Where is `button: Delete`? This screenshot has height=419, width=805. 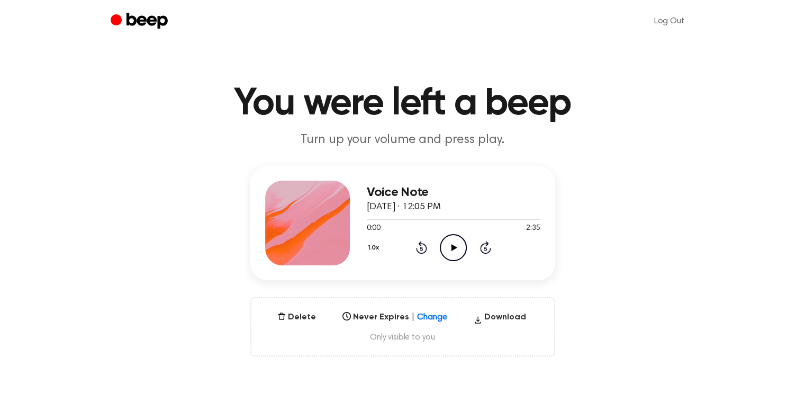
button: Delete is located at coordinates (296, 317).